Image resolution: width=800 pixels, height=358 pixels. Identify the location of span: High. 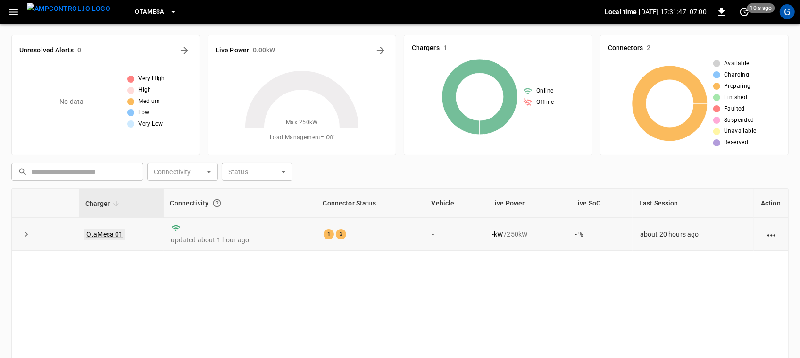
(145, 90).